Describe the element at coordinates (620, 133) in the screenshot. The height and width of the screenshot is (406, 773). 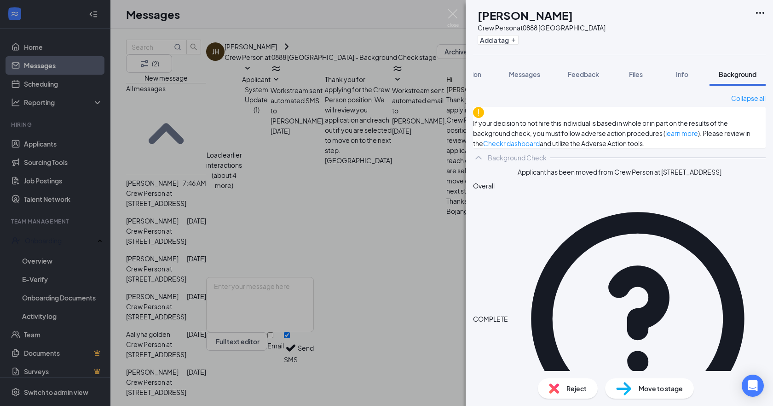
I see `span: If your decision to not hire this individual is based in whole or in part on the results of the b...` at that location.